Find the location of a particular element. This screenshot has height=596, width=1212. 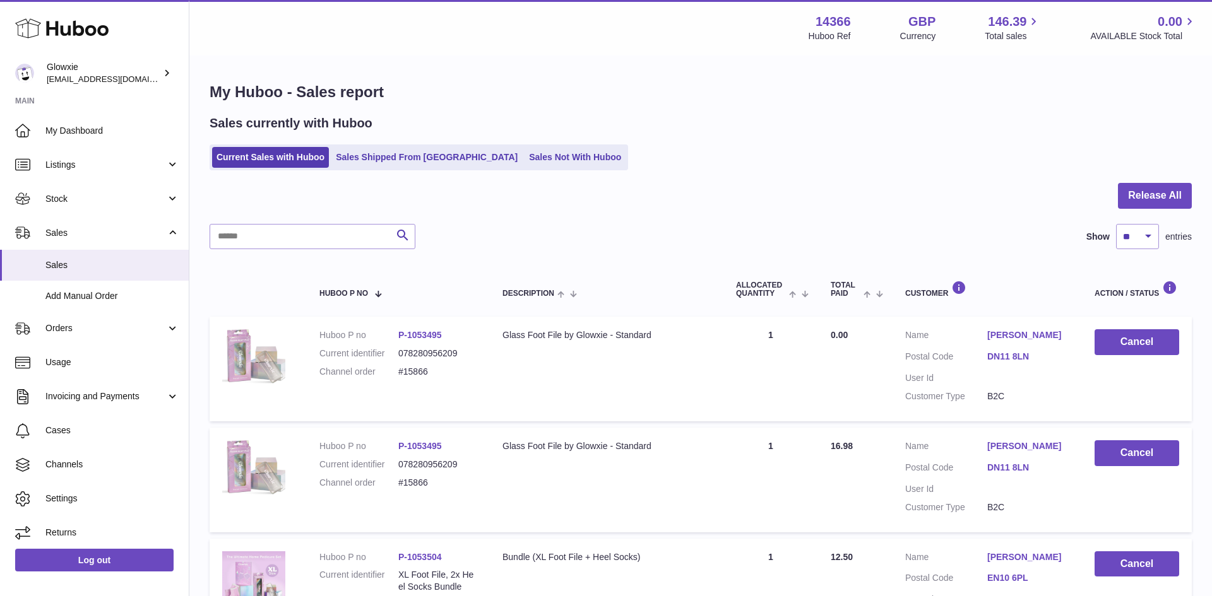

strong: GBP is located at coordinates (921, 21).